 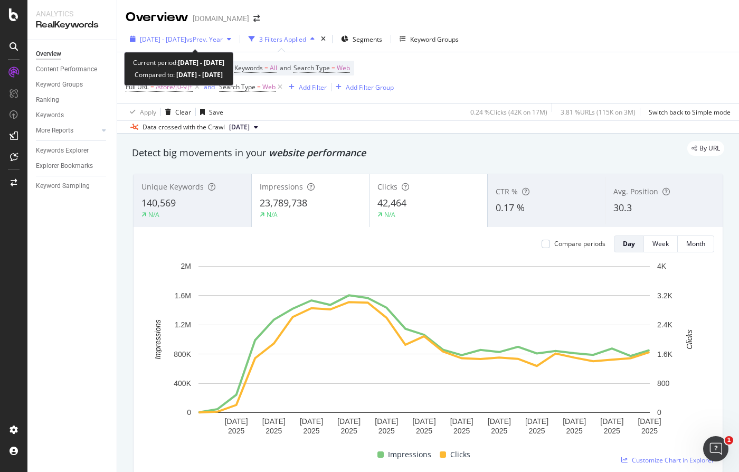 I want to click on div: times, so click(x=323, y=39).